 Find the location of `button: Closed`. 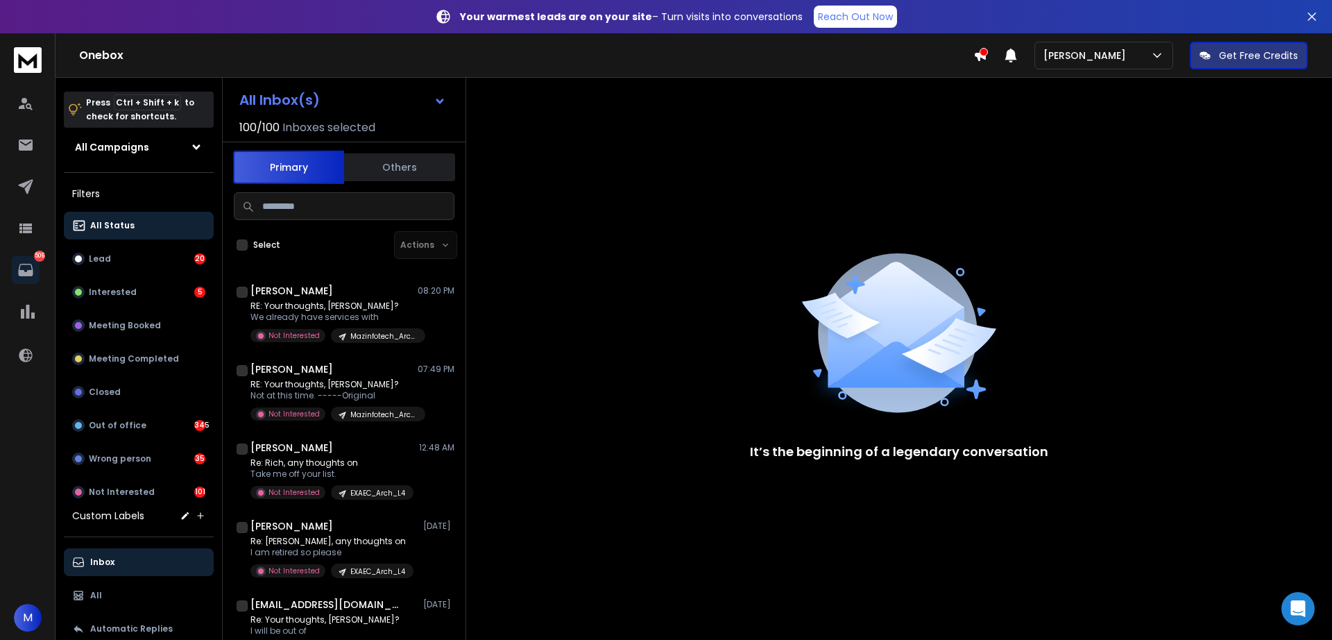

button: Closed is located at coordinates (139, 392).